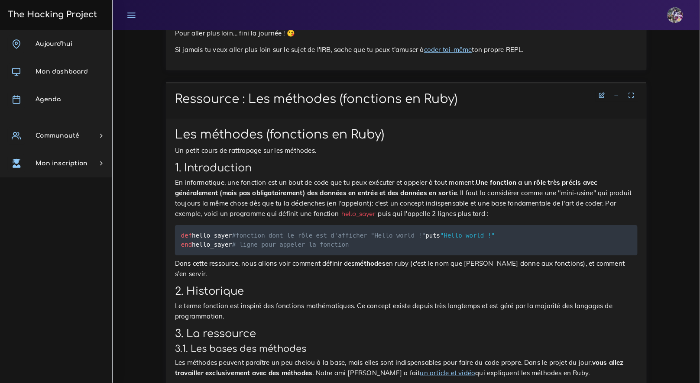 The width and height of the screenshot is (700, 383). Describe the element at coordinates (406, 33) in the screenshot. I see `p: Pour aller plus loin… fini la journée ! 😘` at that location.